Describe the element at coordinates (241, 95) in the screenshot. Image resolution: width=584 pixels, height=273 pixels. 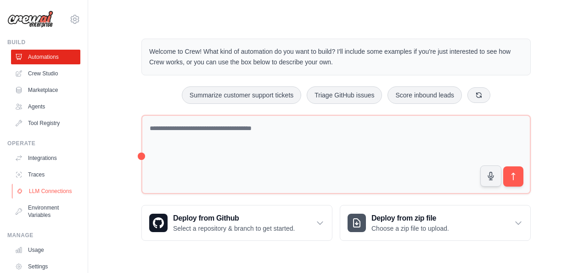
I see `button: Summarize customer support tickets` at that location.